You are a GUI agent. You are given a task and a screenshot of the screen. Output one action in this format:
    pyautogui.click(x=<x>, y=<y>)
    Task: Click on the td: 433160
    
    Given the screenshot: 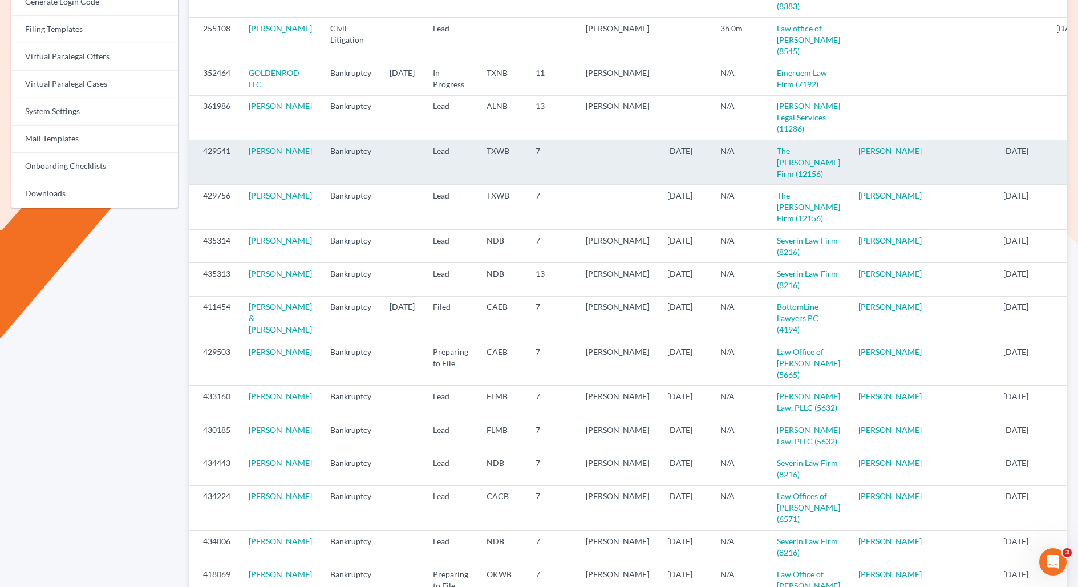 What is the action you would take?
    pyautogui.click(x=215, y=402)
    